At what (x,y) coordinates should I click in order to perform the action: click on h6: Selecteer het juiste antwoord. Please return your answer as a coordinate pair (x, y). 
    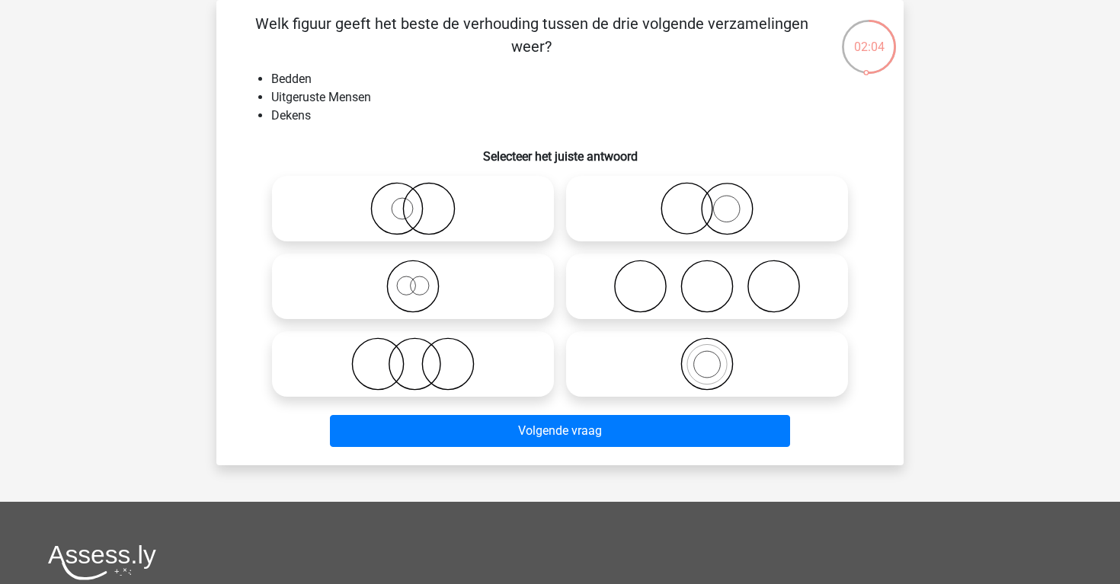
    Looking at the image, I should click on (560, 150).